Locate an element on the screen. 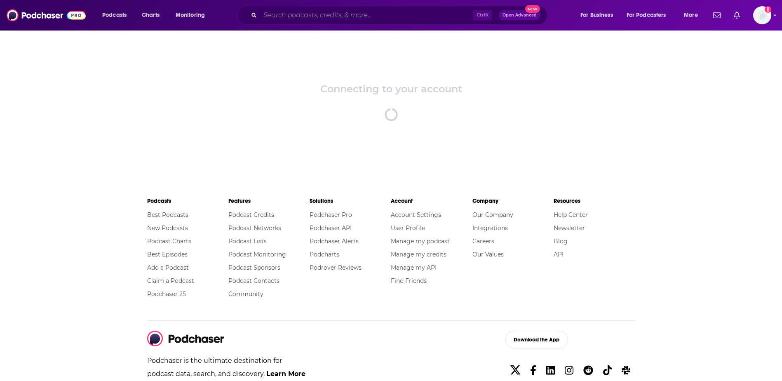 The width and height of the screenshot is (782, 381). button: Open AdvancedNew is located at coordinates (520, 15).